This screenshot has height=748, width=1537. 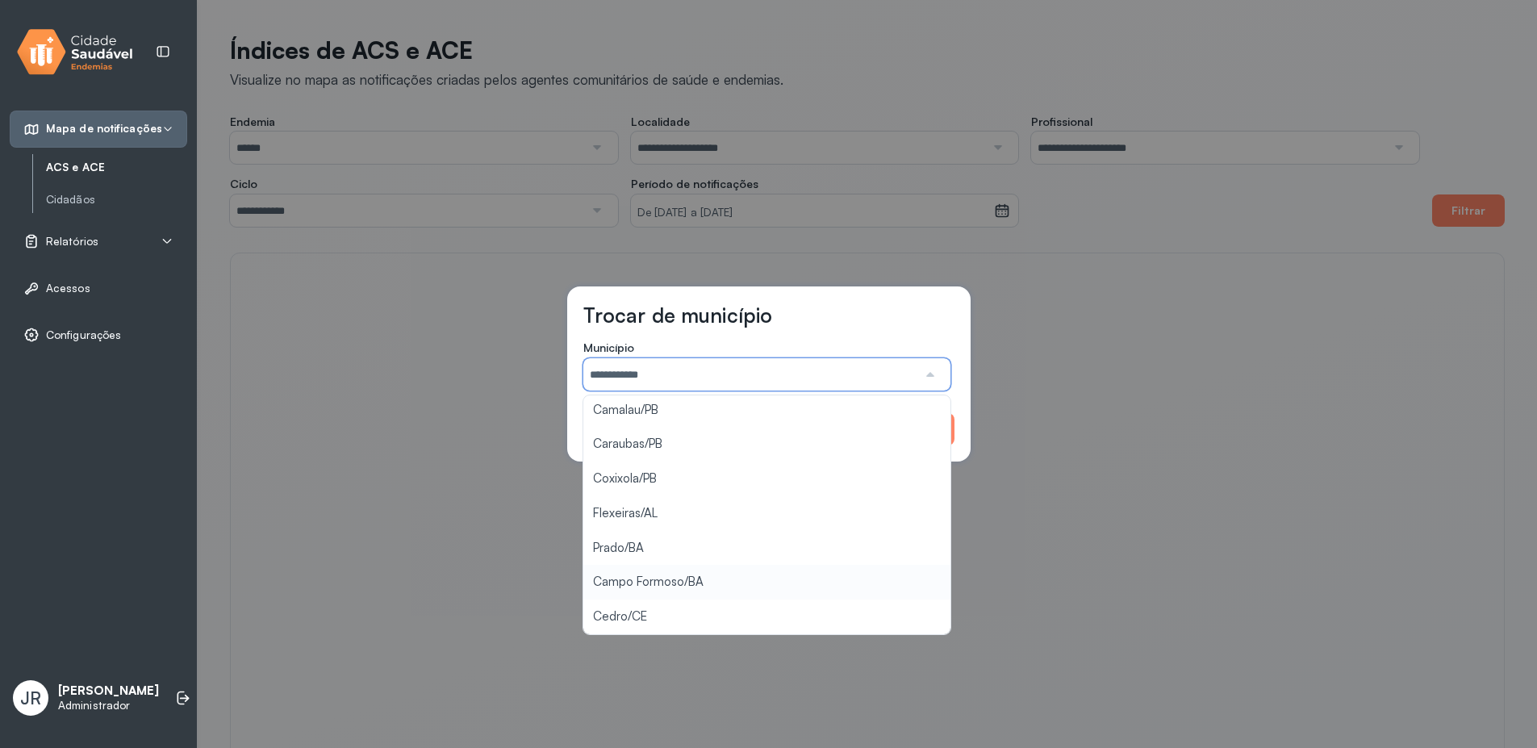 I want to click on img: logo.svg, so click(x=75, y=52).